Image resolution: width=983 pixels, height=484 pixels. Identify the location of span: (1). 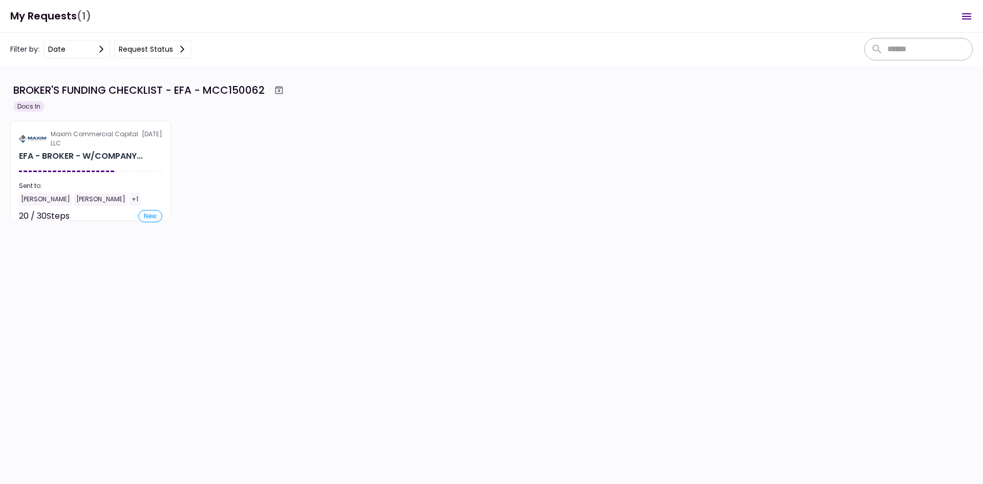
(84, 16).